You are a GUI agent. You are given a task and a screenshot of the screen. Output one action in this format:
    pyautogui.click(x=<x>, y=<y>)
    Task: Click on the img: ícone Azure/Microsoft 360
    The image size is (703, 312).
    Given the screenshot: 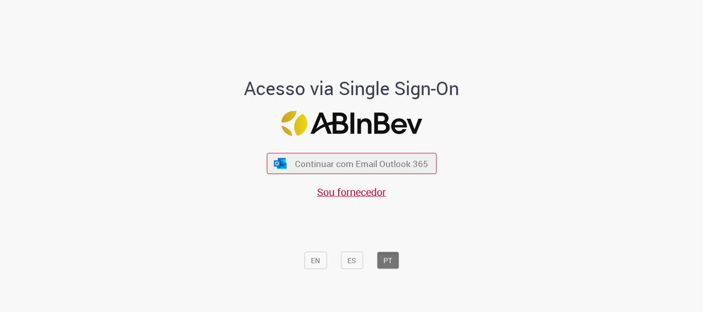 What is the action you would take?
    pyautogui.click(x=280, y=163)
    